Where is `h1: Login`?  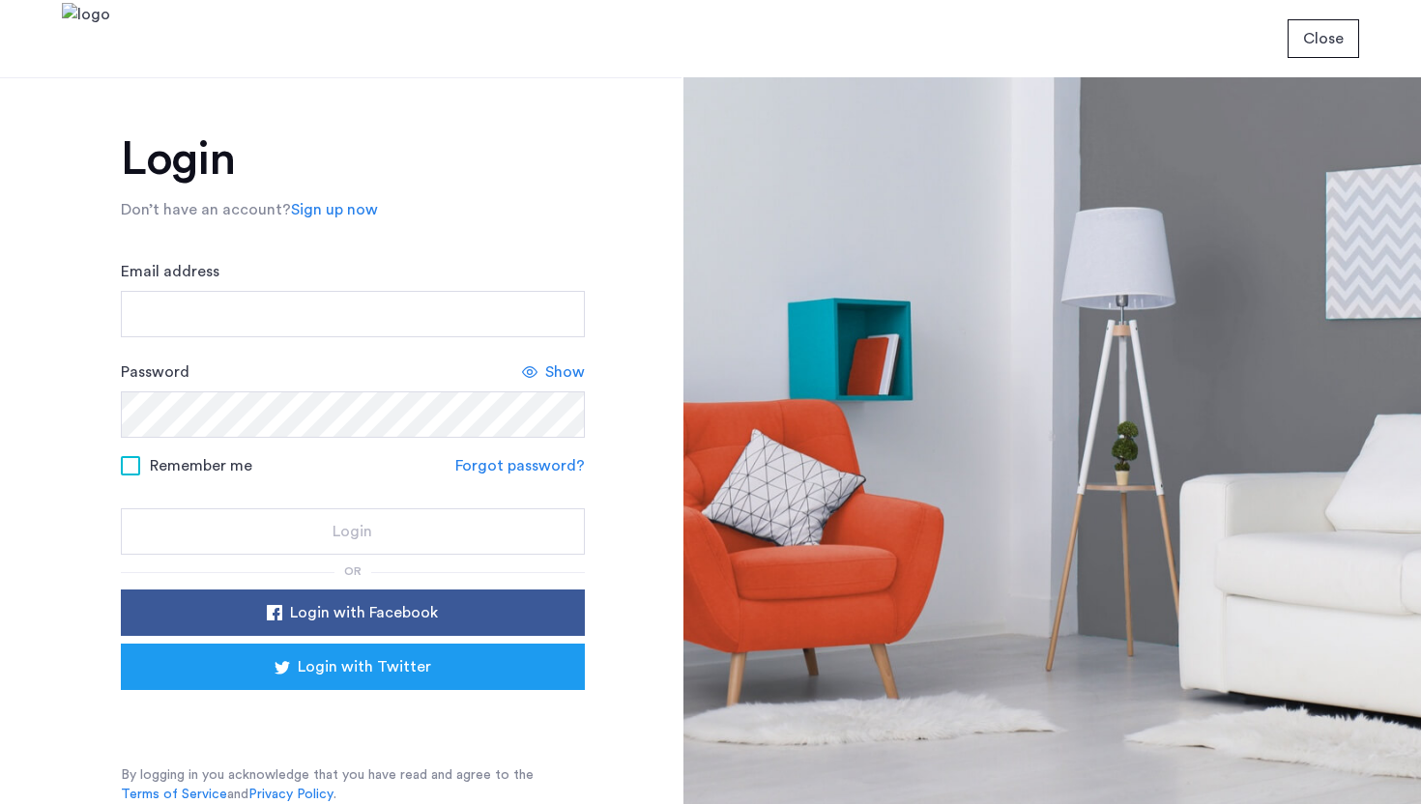
h1: Login is located at coordinates (353, 159).